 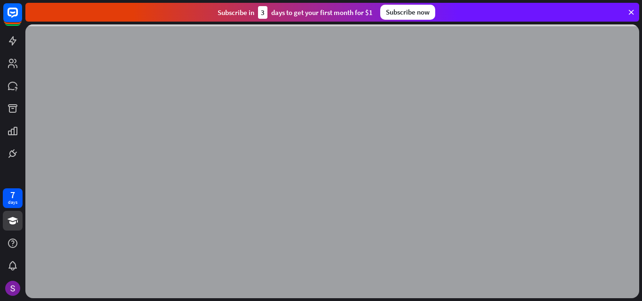 I want to click on div: days, so click(x=13, y=202).